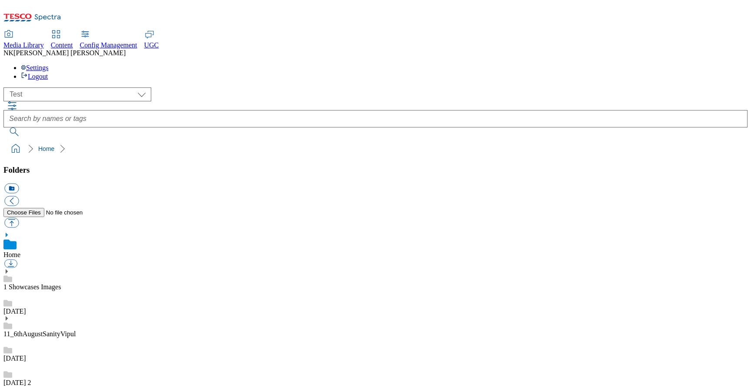  What do you see at coordinates (40, 333) in the screenshot?
I see `a: 11_6thAugustSanityVipul` at bounding box center [40, 333].